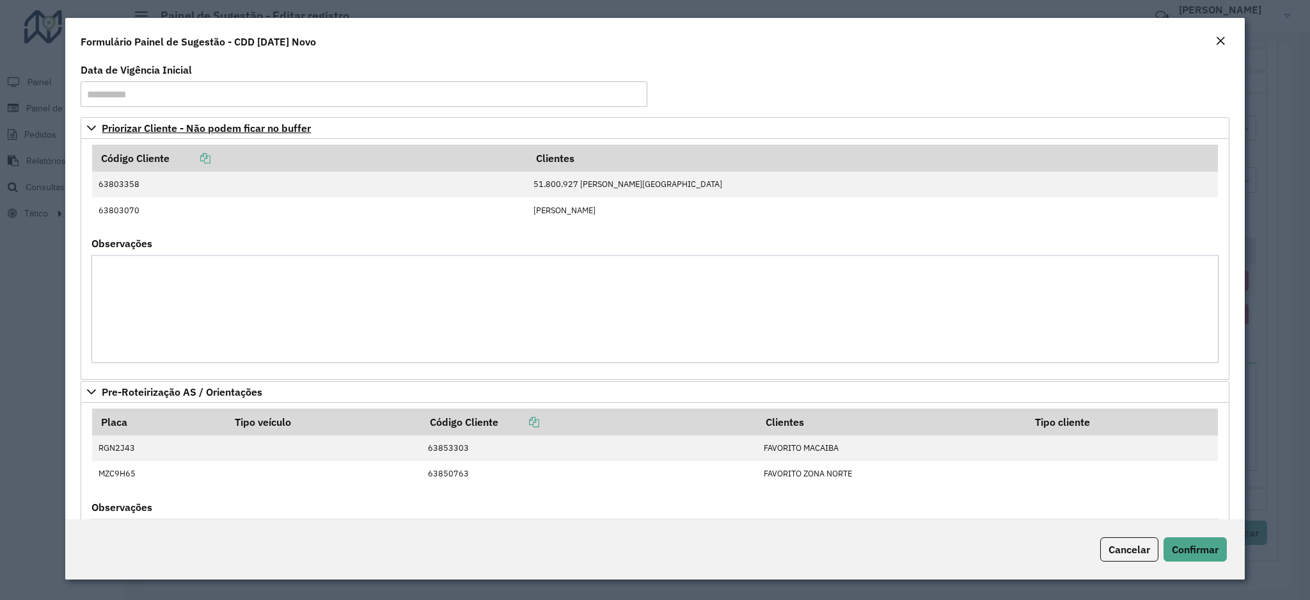 The width and height of the screenshot is (1310, 600). What do you see at coordinates (1195, 549) in the screenshot?
I see `button: Confirmar` at bounding box center [1195, 549].